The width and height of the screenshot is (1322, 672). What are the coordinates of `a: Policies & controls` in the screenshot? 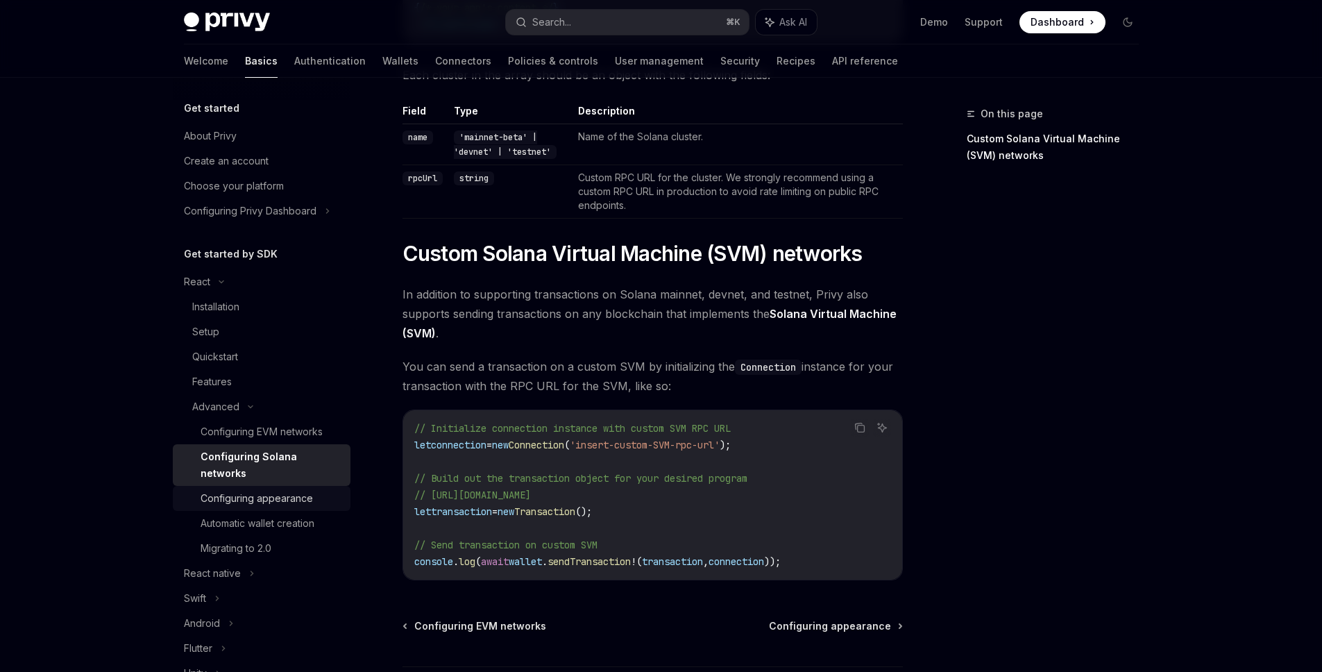 It's located at (553, 61).